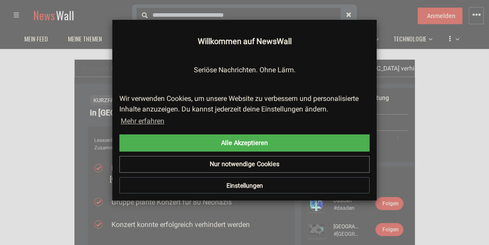 The height and width of the screenshot is (245, 489). Describe the element at coordinates (142, 121) in the screenshot. I see `a: learn more about cookies` at that location.